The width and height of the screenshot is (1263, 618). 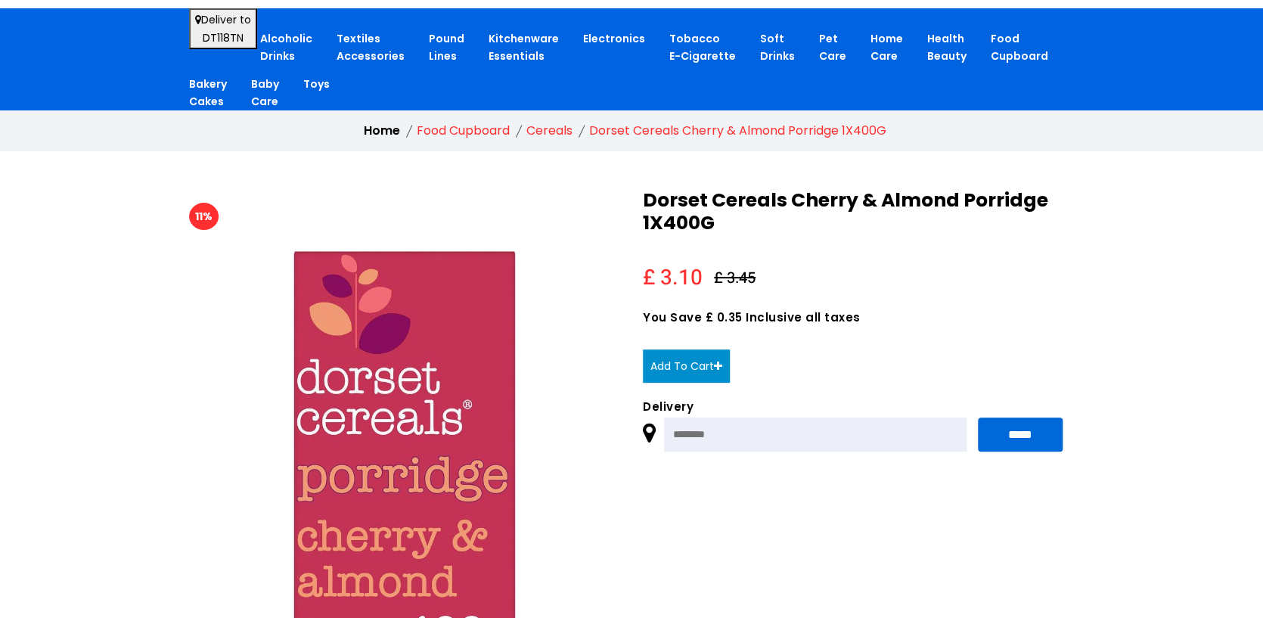 I want to click on a: SoftDrinks, so click(x=777, y=48).